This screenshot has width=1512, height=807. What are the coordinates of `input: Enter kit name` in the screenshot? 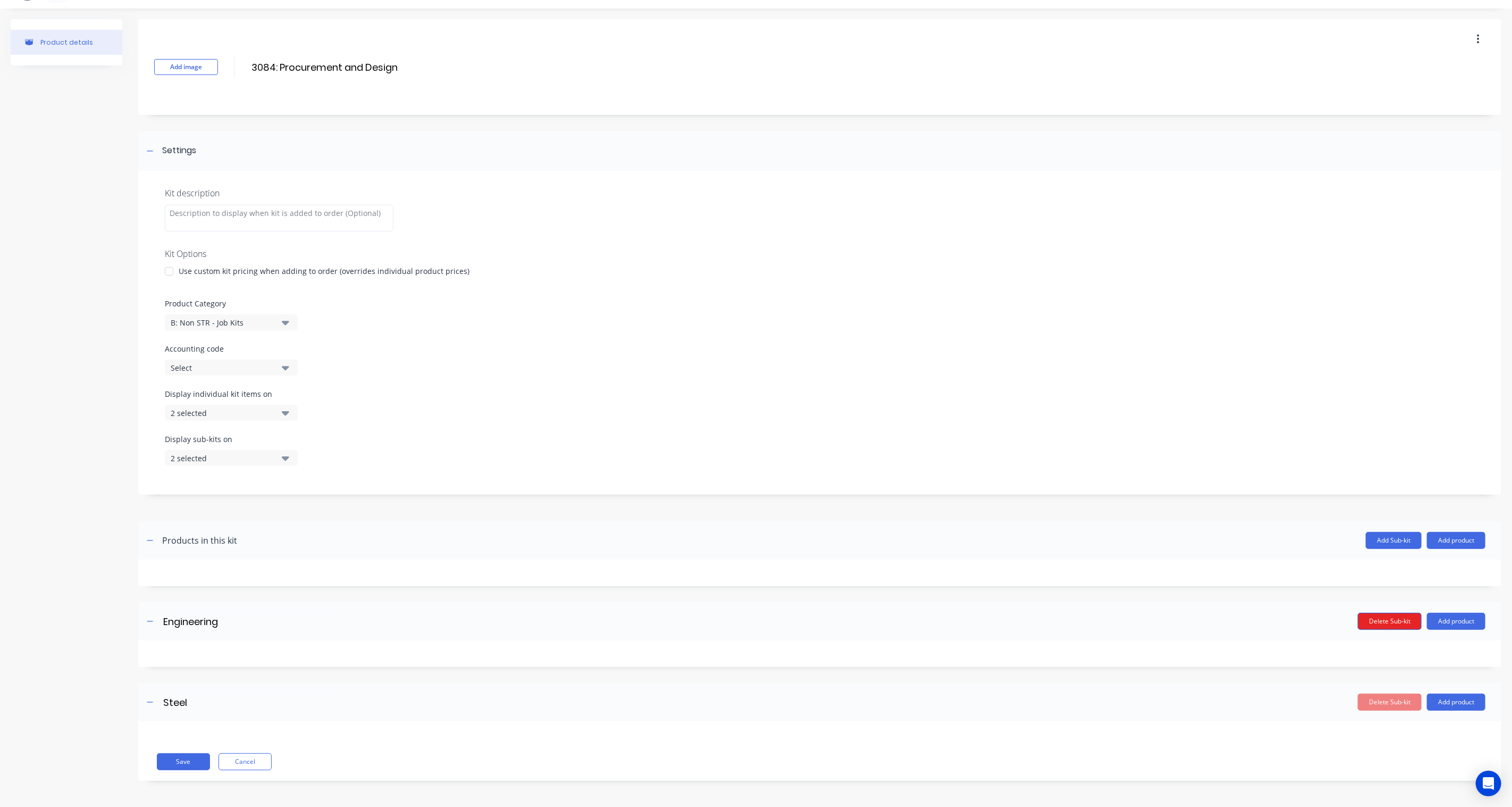 It's located at (344, 67).